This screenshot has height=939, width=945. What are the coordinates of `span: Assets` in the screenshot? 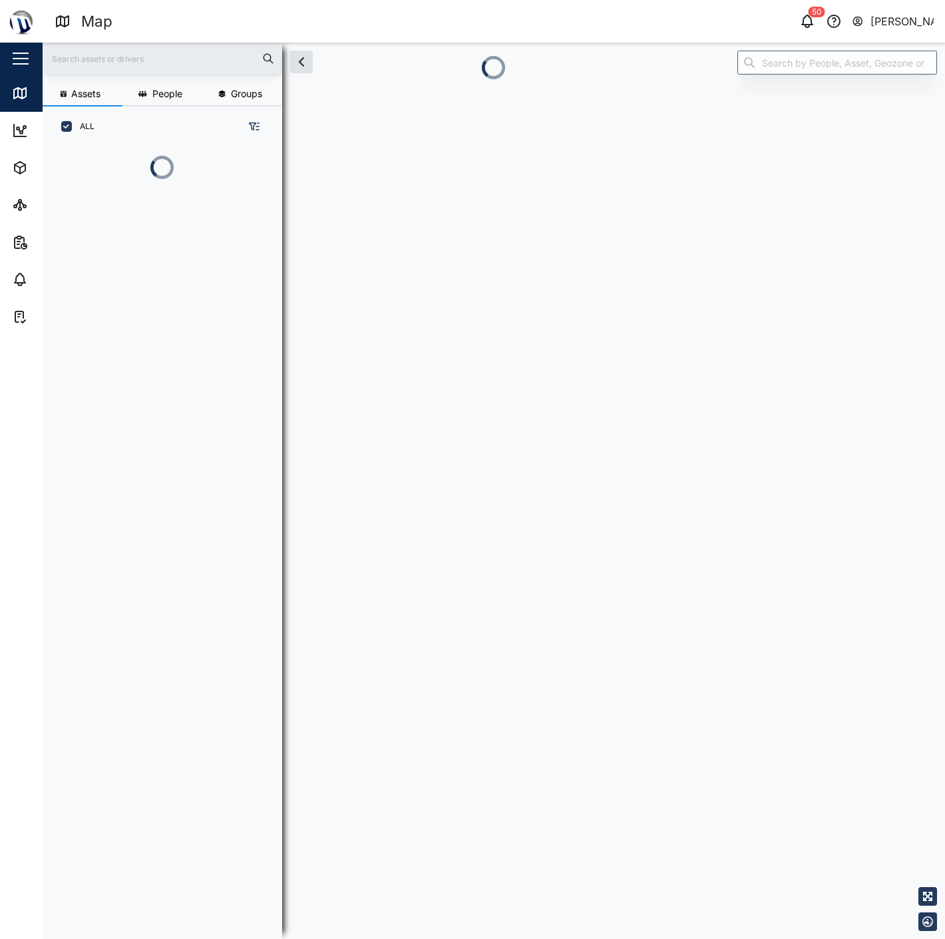 It's located at (86, 94).